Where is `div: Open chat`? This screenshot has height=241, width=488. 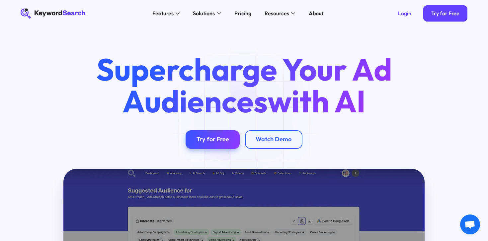
div: Open chat is located at coordinates (470, 225).